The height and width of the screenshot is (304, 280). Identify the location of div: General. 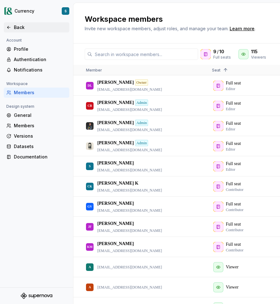
(40, 115).